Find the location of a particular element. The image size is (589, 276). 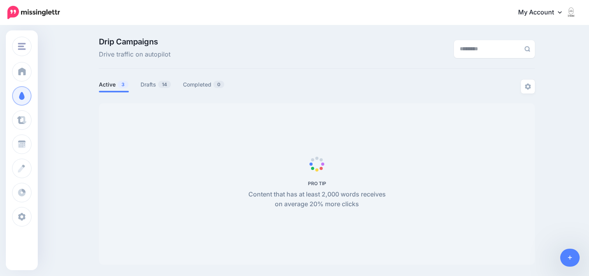

h5: PRO TIP is located at coordinates (317, 183).